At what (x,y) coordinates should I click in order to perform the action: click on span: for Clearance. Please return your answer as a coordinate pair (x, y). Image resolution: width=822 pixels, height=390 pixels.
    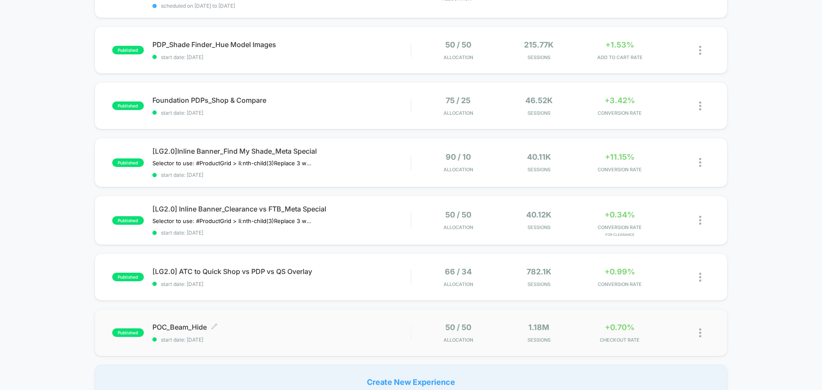
    Looking at the image, I should click on (620, 235).